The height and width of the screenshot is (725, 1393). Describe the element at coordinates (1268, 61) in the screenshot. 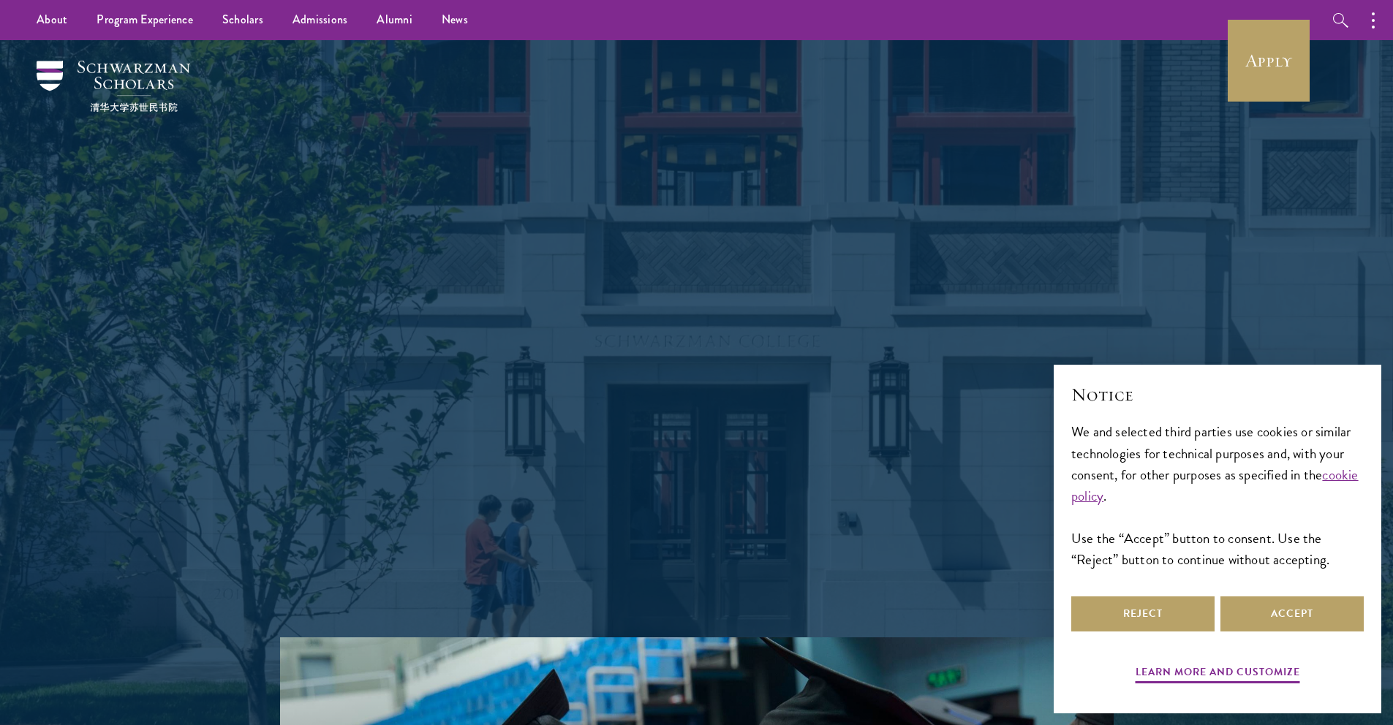

I see `a: Apply` at that location.